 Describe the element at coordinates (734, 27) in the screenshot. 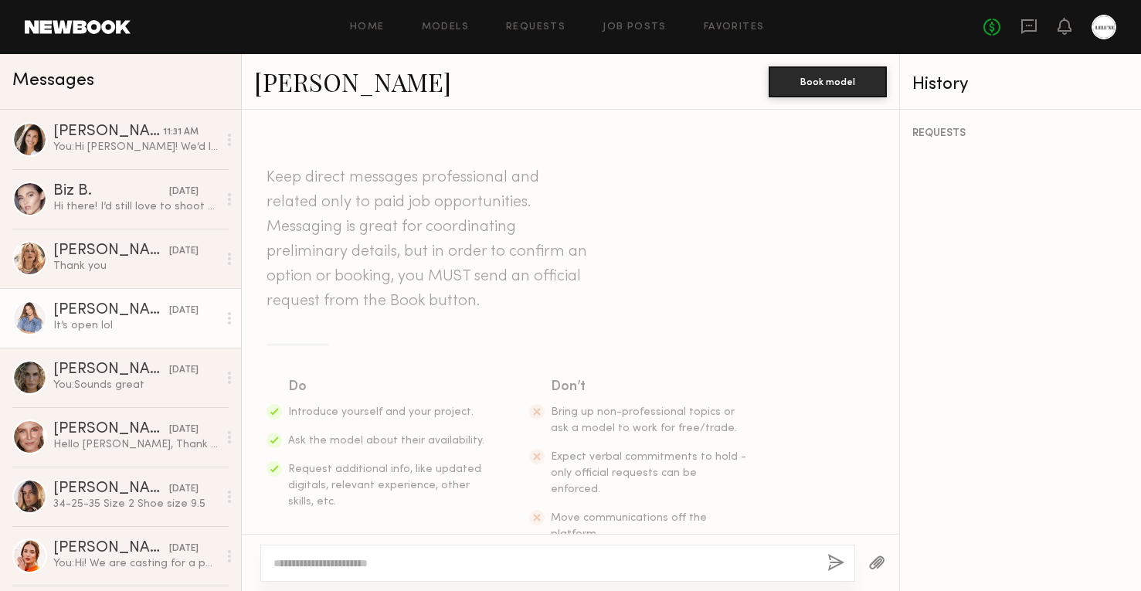

I see `a: Favorites` at that location.